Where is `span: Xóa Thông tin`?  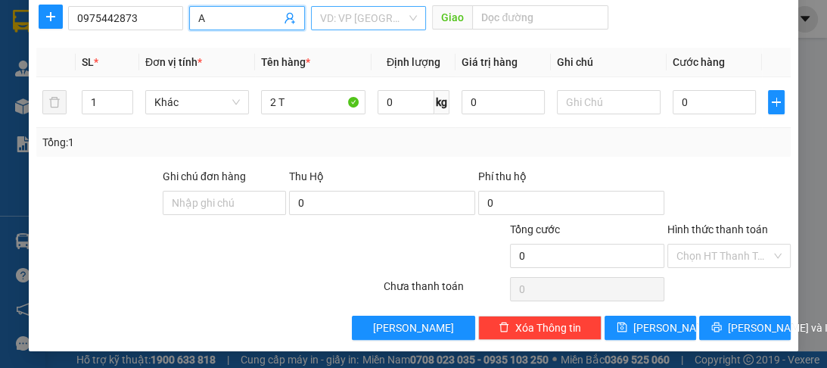 span: Xóa Thông tin is located at coordinates (548, 328).